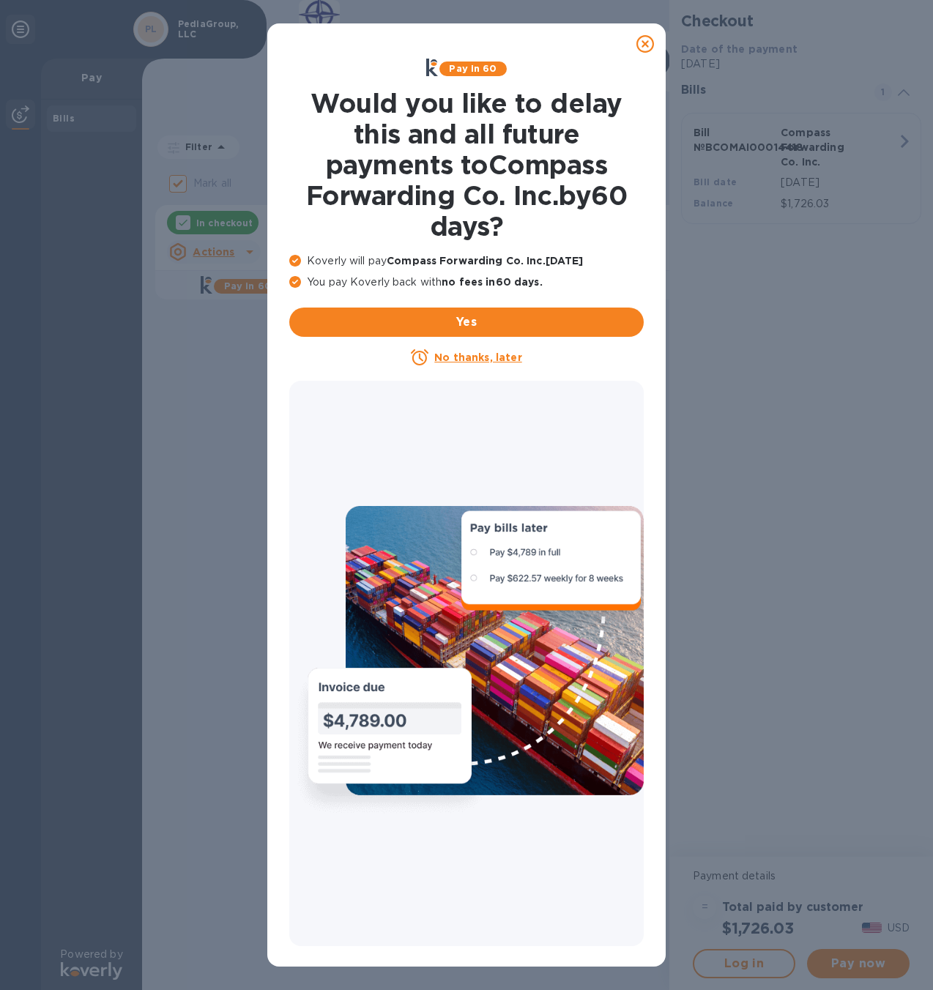  Describe the element at coordinates (491, 282) in the screenshot. I see `b: no fees in 60 days .` at that location.